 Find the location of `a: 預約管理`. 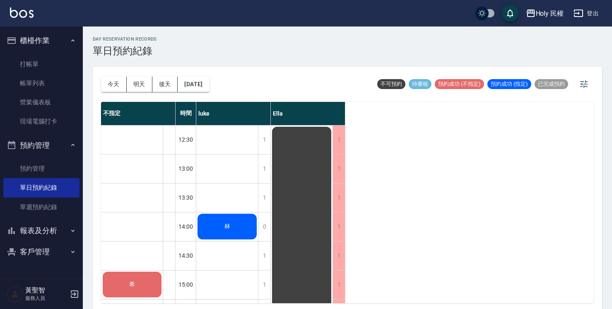

a: 預約管理 is located at coordinates (41, 169).